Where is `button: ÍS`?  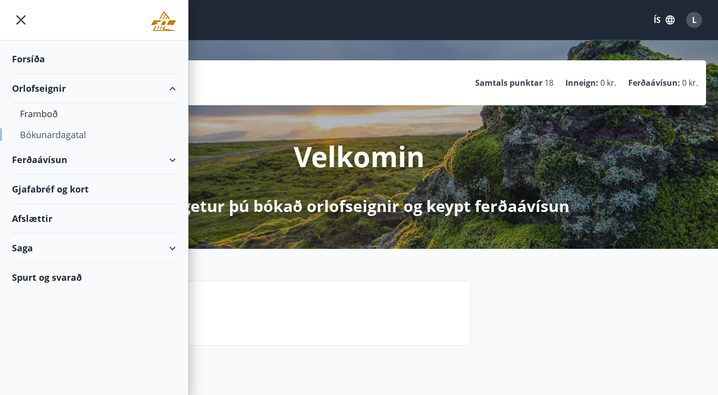
button: ÍS is located at coordinates (664, 20).